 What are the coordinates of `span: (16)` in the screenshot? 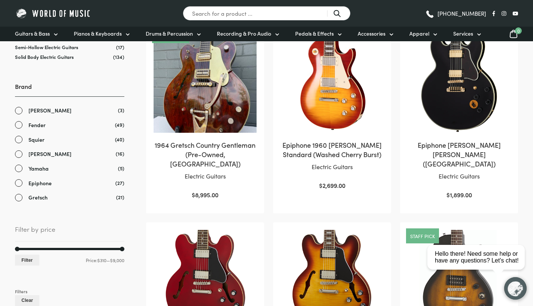 It's located at (120, 153).